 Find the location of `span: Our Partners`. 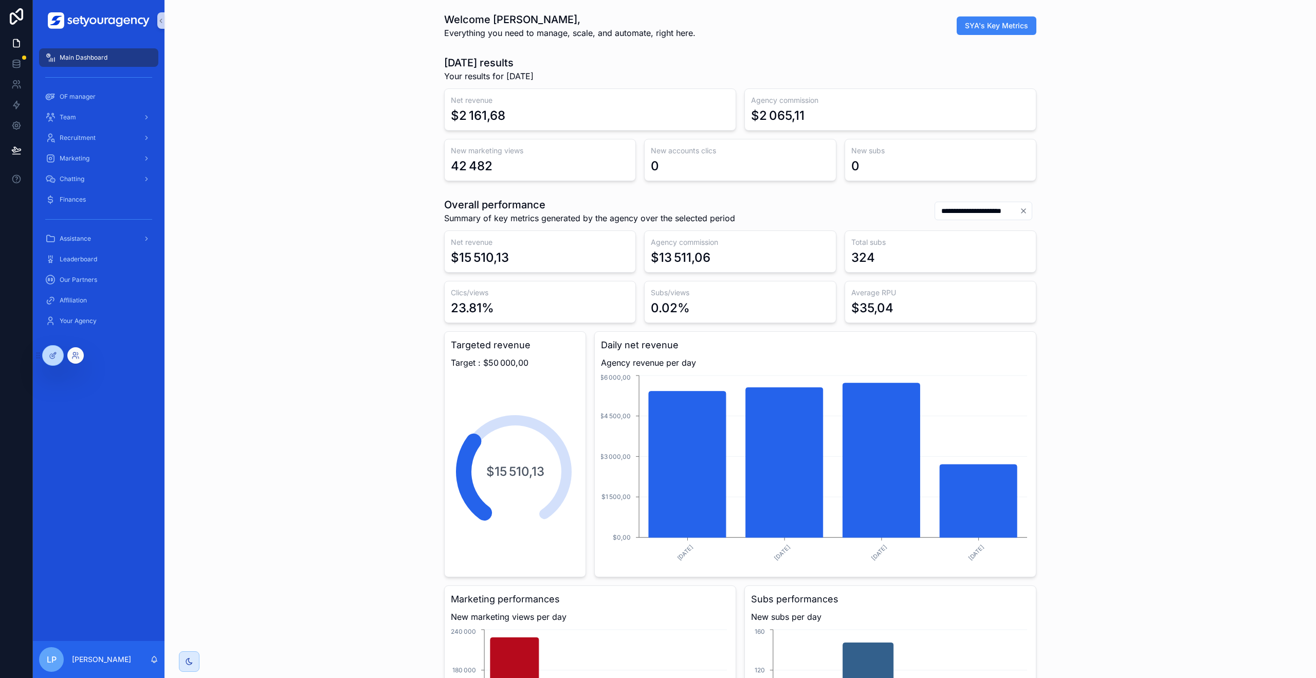

span: Our Partners is located at coordinates (78, 280).